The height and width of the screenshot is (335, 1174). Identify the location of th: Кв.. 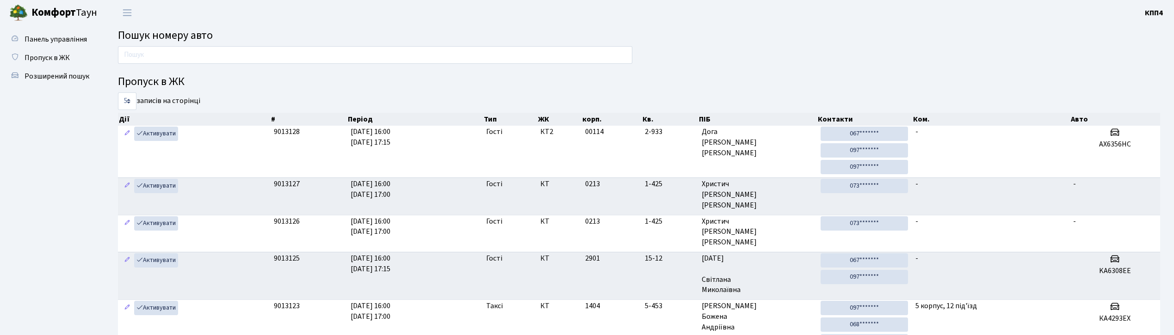
(670, 119).